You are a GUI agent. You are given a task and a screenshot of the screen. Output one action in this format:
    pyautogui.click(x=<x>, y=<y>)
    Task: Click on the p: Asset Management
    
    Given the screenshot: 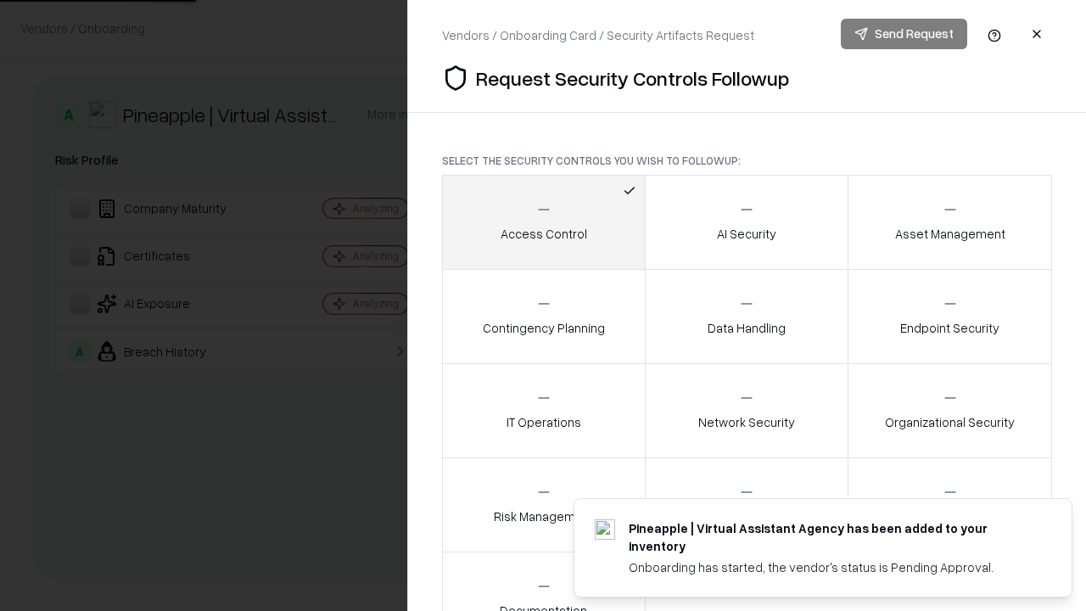 What is the action you would take?
    pyautogui.click(x=950, y=233)
    